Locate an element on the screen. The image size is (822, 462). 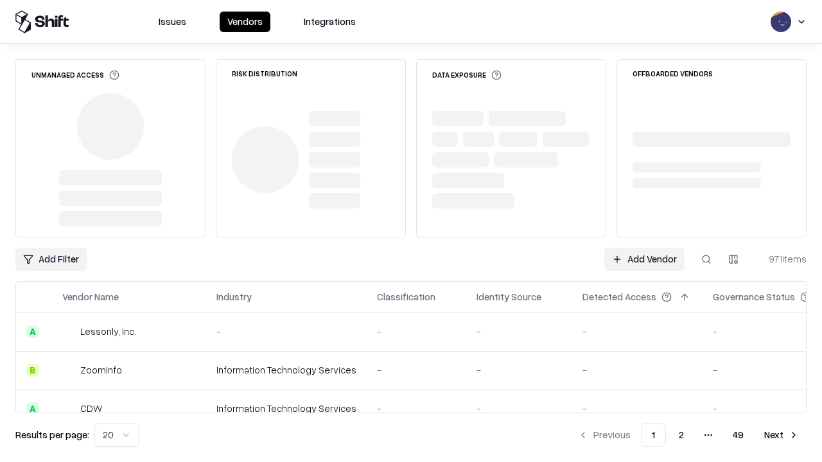
button: Next is located at coordinates (782, 435).